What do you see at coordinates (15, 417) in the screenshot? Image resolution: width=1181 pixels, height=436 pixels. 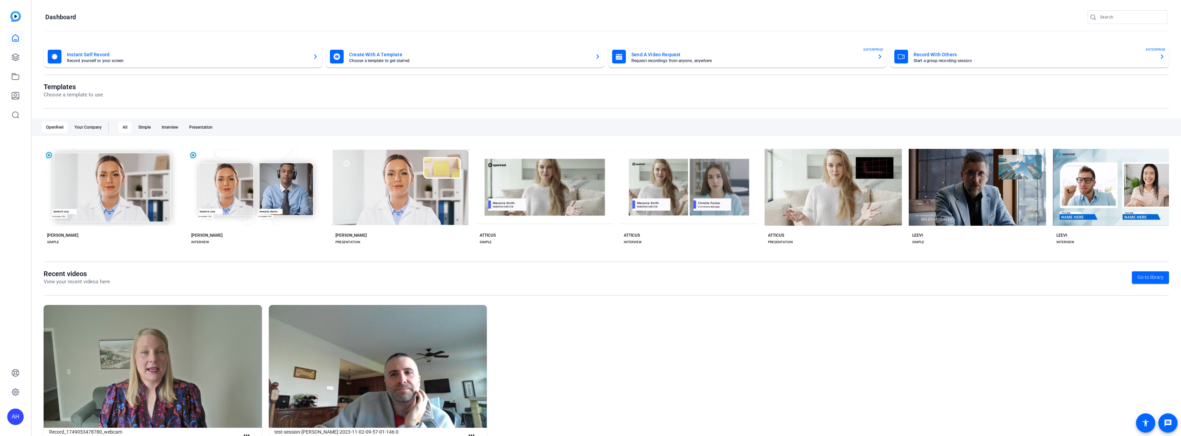 I see `div: AH` at bounding box center [15, 417].